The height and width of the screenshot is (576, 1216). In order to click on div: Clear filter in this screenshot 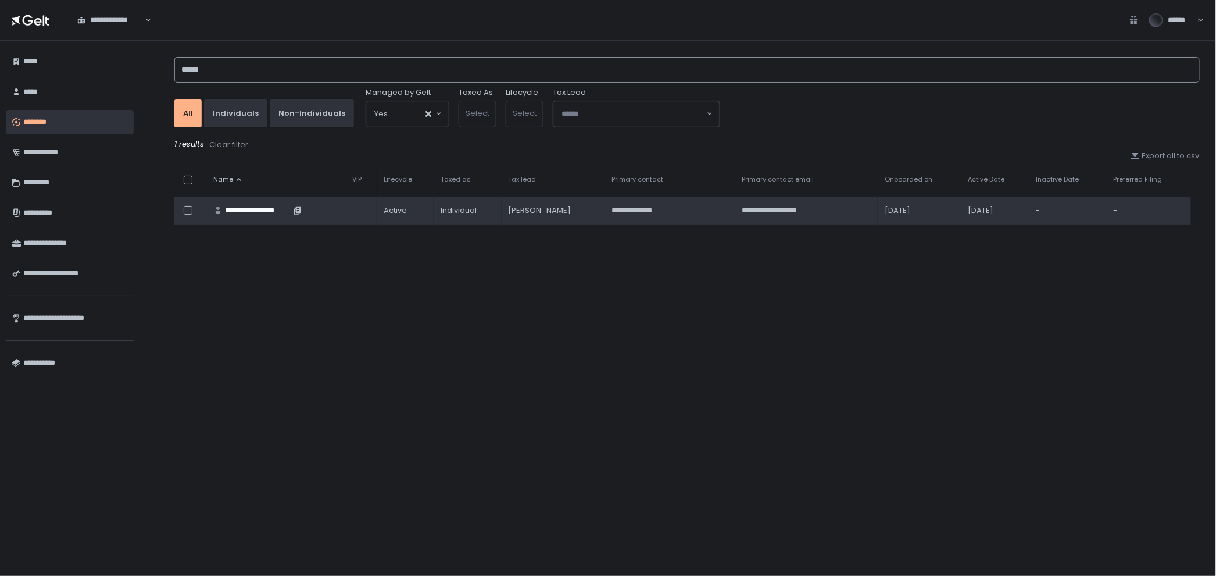, I will do `click(228, 145)`.